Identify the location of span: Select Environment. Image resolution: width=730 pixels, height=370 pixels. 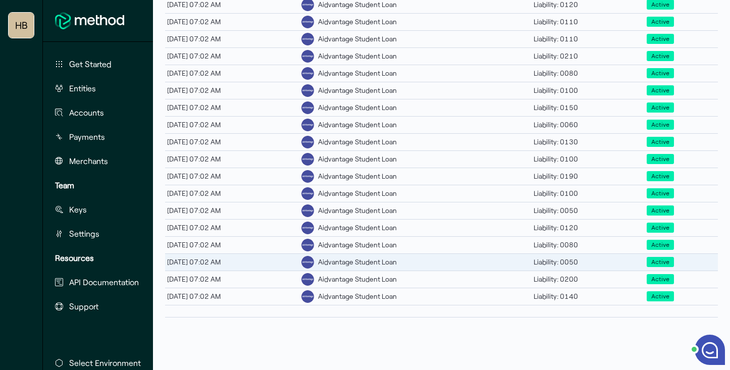
(105, 363).